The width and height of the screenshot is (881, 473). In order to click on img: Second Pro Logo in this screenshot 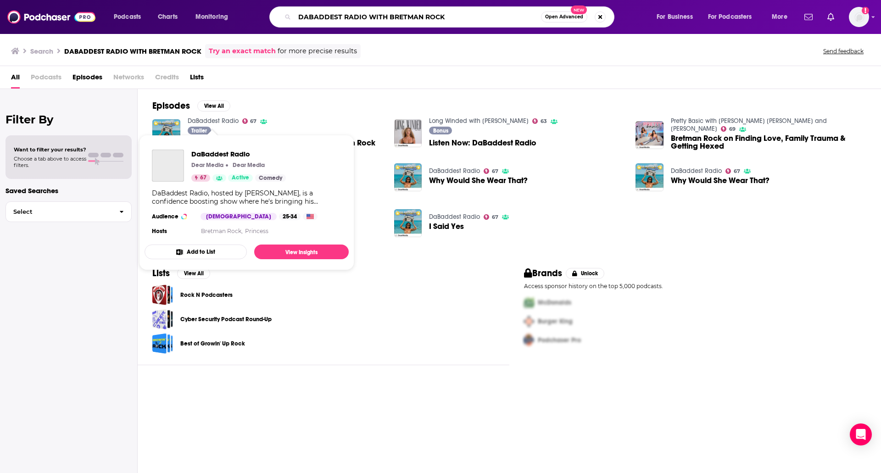, I will do `click(529, 321)`.